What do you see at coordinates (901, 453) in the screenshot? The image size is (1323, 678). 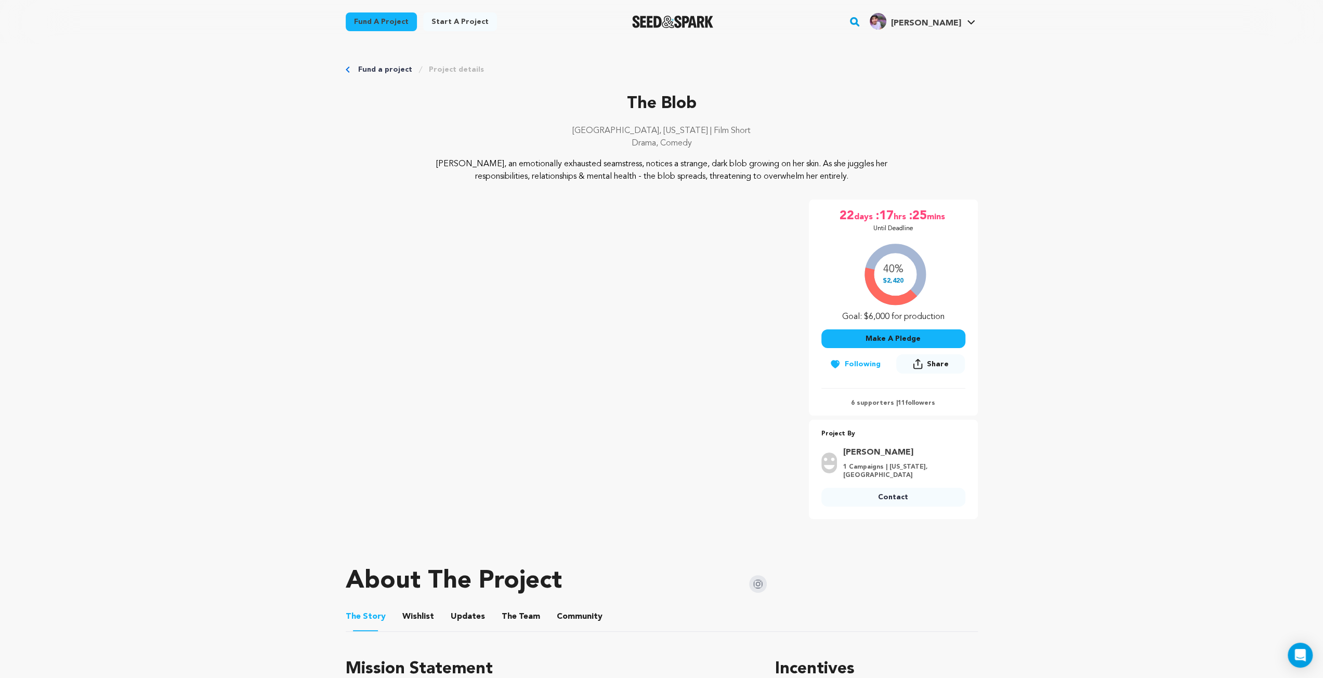 I see `a: Goto Arielle Engle profile` at bounding box center [901, 453].